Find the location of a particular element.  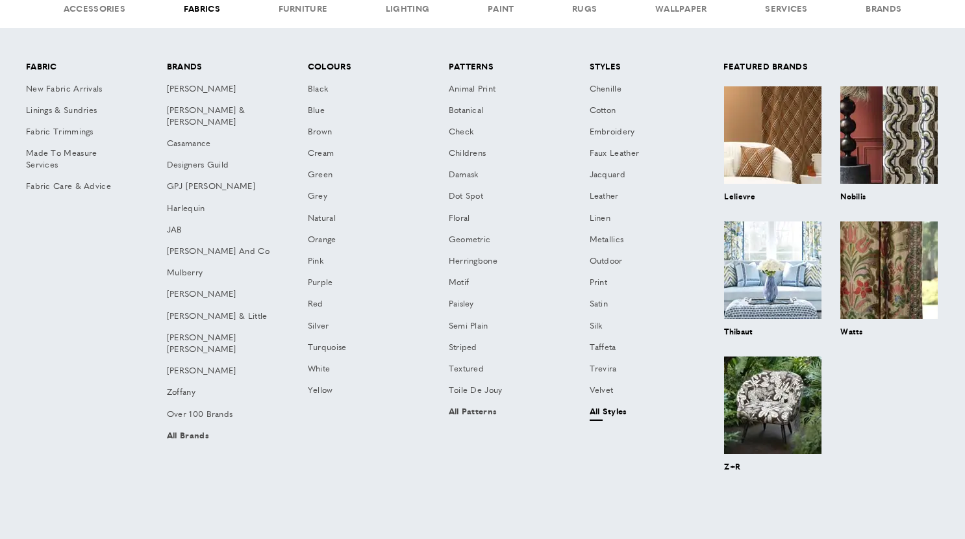

a: Styles is located at coordinates (642, 68).